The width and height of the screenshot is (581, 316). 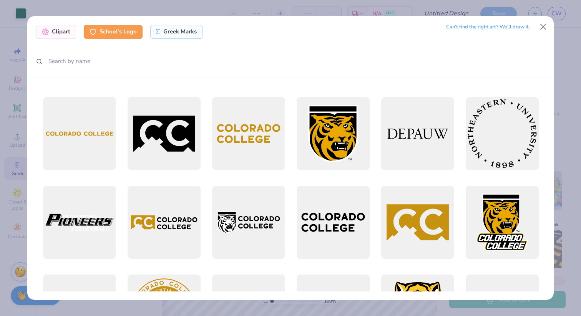 I want to click on div: Can’t find the right art? We’ll draw it., so click(x=488, y=27).